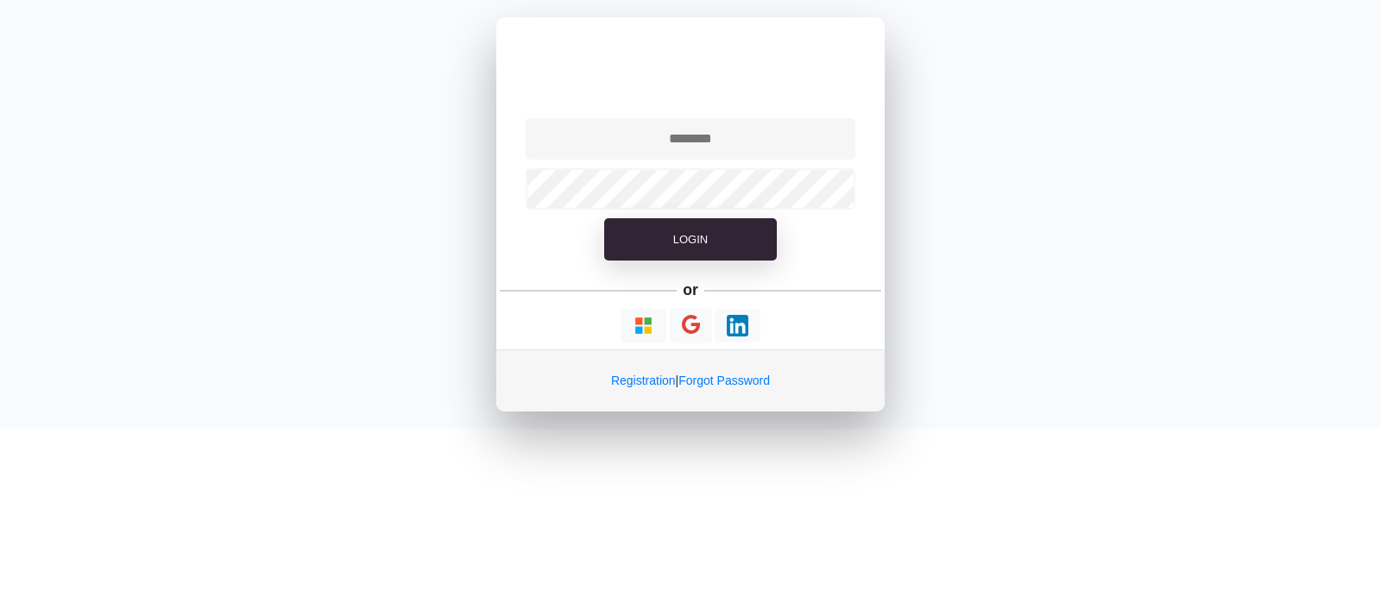  What do you see at coordinates (724, 381) in the screenshot?
I see `a: Forgot Password` at bounding box center [724, 381].